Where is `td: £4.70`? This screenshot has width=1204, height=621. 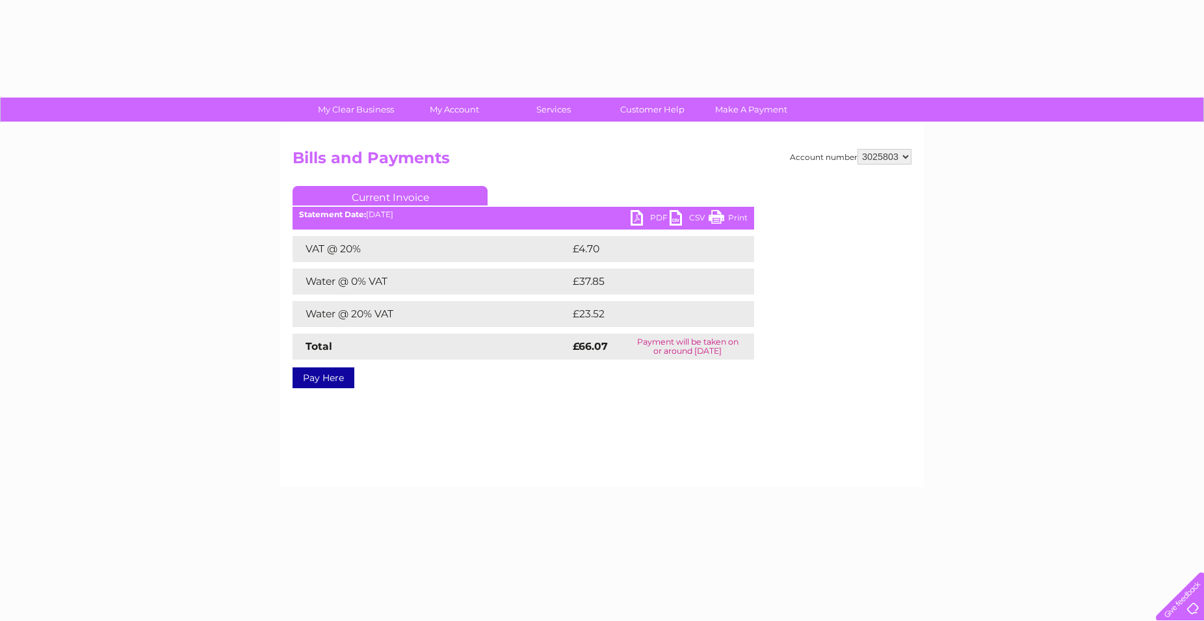
td: £4.70 is located at coordinates (646, 249).